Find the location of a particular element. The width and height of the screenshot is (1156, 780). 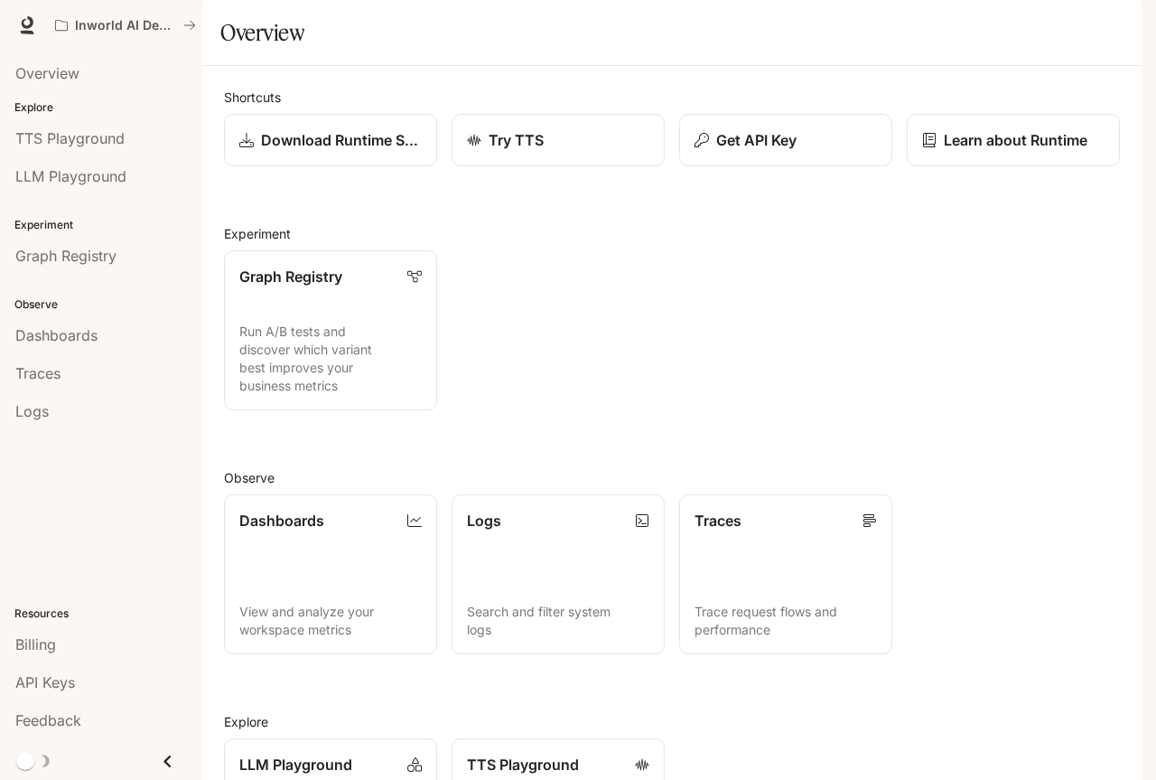

p: Get API Key is located at coordinates (756, 140).